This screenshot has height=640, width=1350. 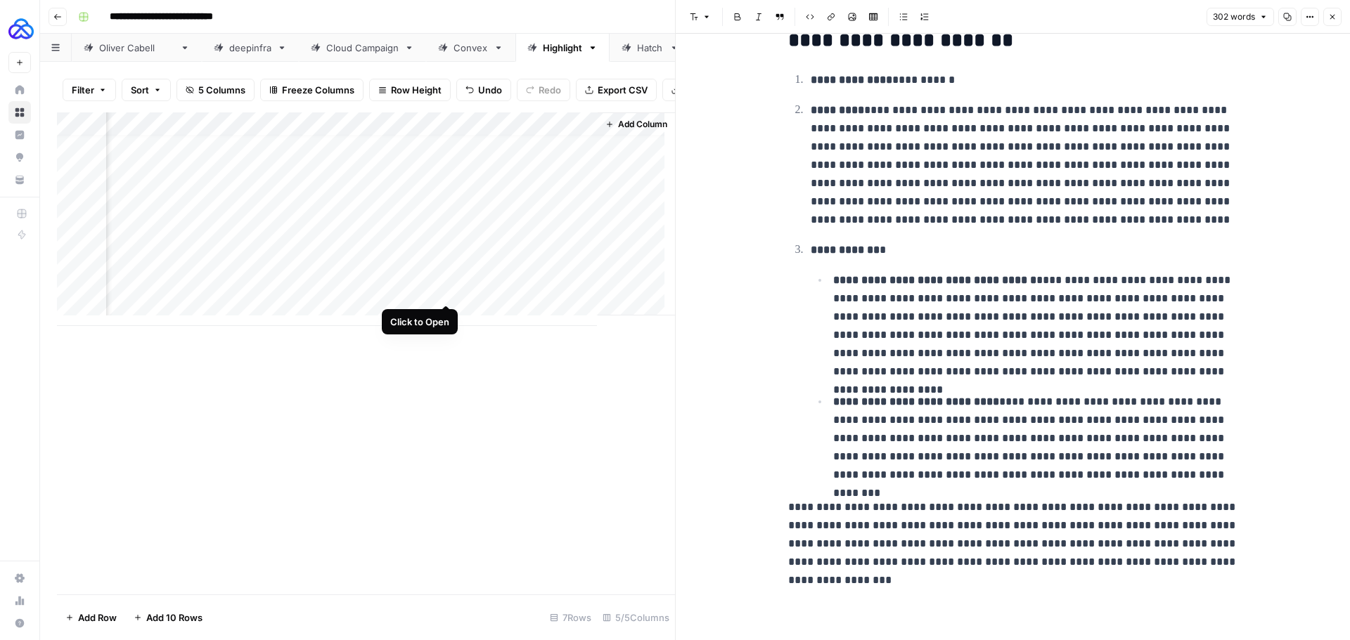 I want to click on a: Opportunities, so click(x=20, y=157).